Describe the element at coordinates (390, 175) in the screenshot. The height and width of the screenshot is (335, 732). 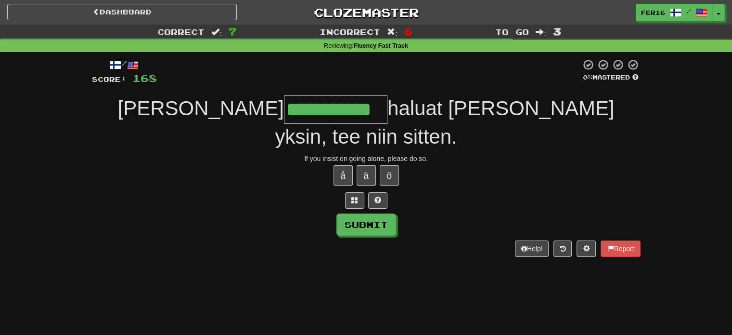
I see `button: ö` at that location.